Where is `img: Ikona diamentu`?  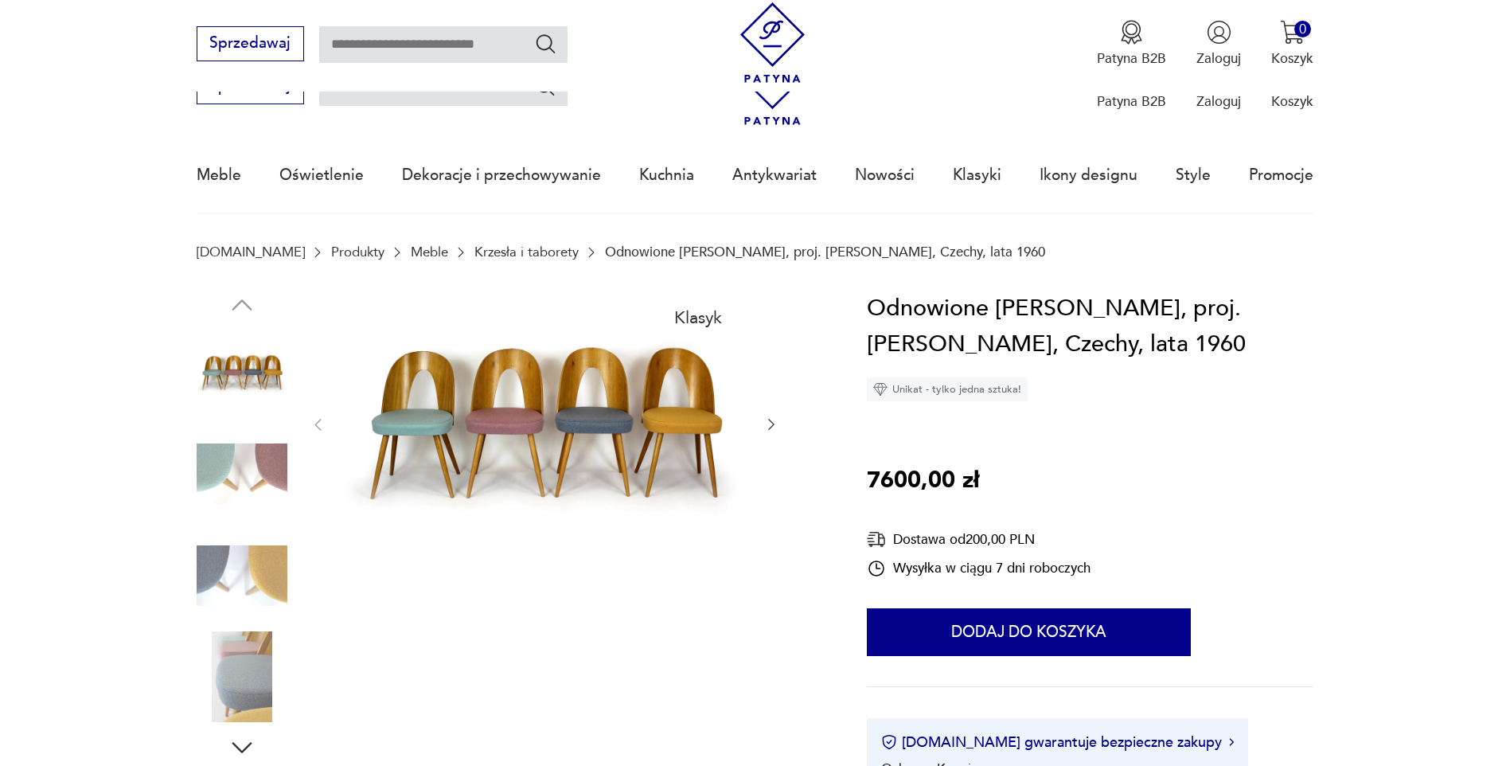 img: Ikona diamentu is located at coordinates (880, 389).